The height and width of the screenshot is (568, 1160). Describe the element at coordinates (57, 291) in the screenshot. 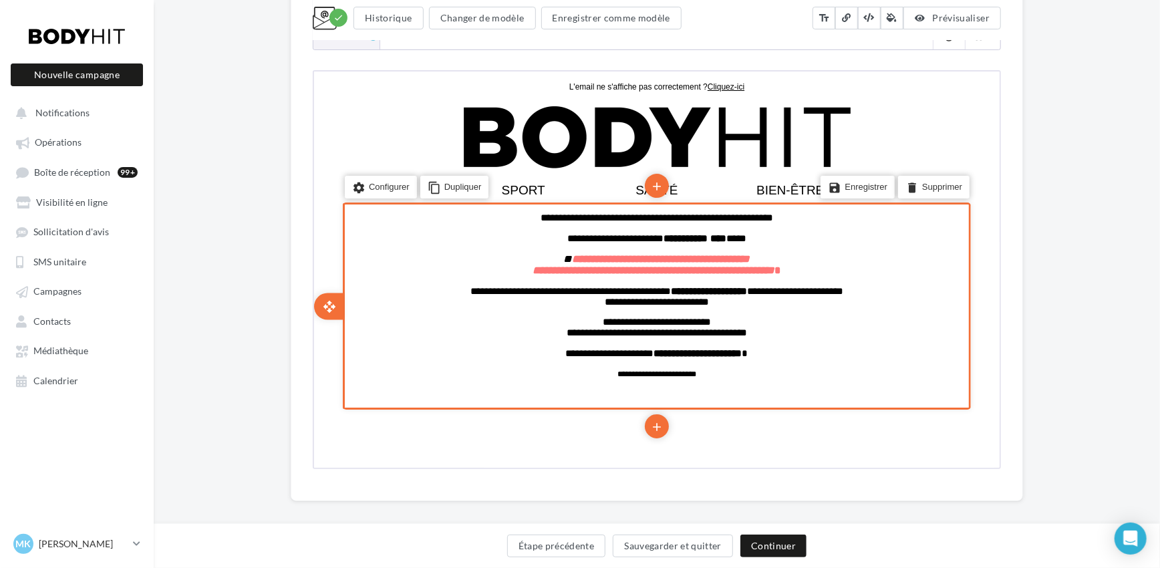

I see `span: Campagnes` at that location.